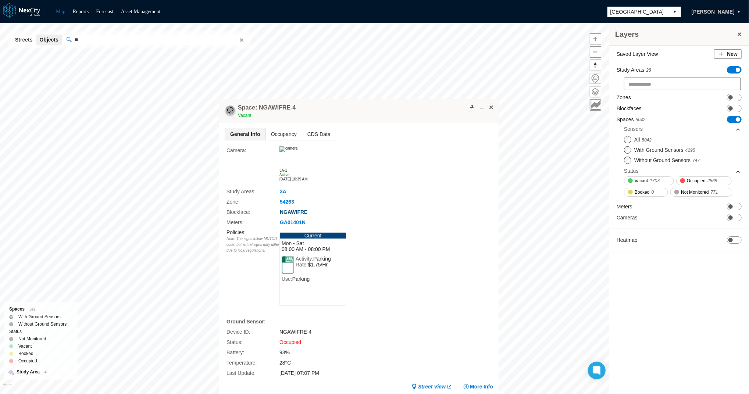 The height and width of the screenshot is (394, 749). What do you see at coordinates (253, 191) in the screenshot?
I see `label: Study Areas :` at bounding box center [253, 191].